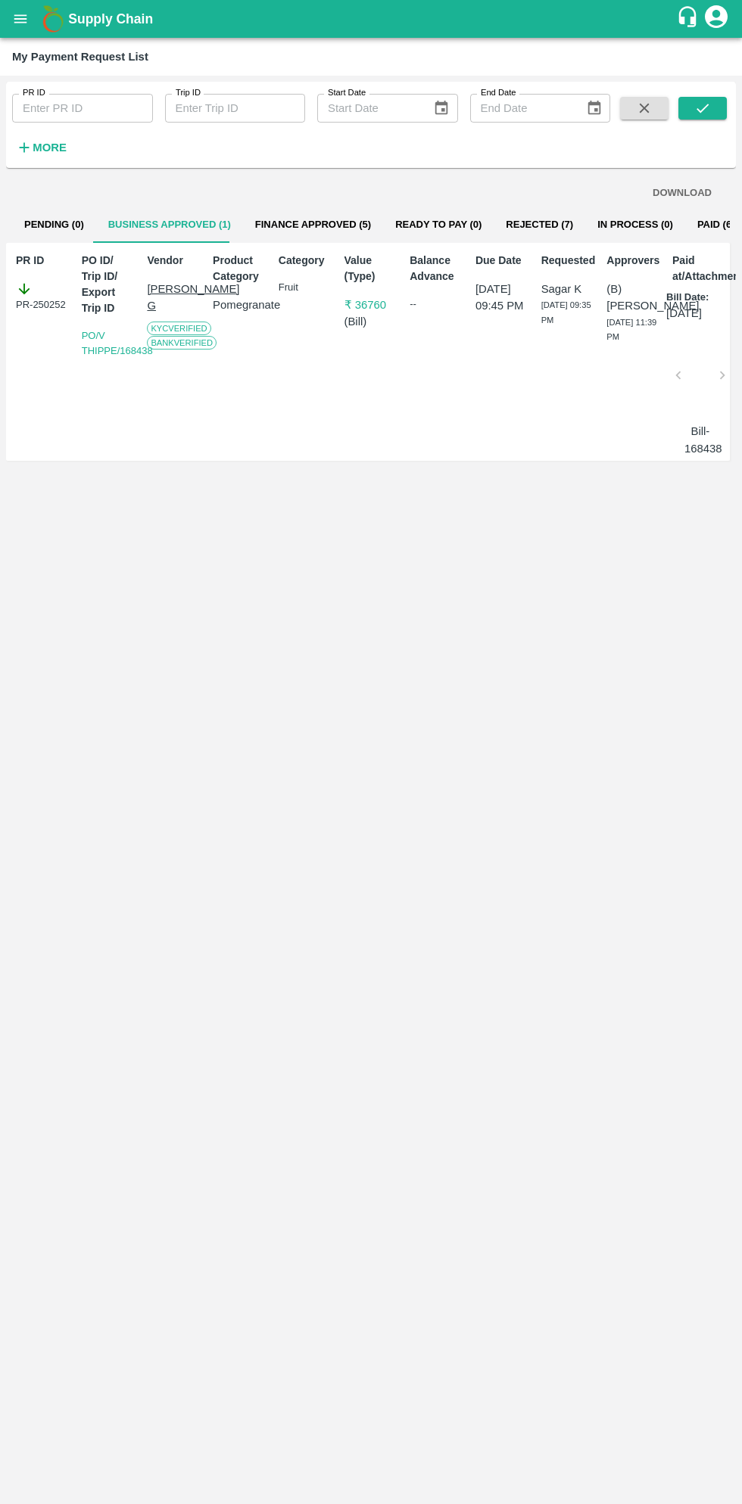 This screenshot has height=1504, width=742. I want to click on p: Vendor, so click(173, 260).